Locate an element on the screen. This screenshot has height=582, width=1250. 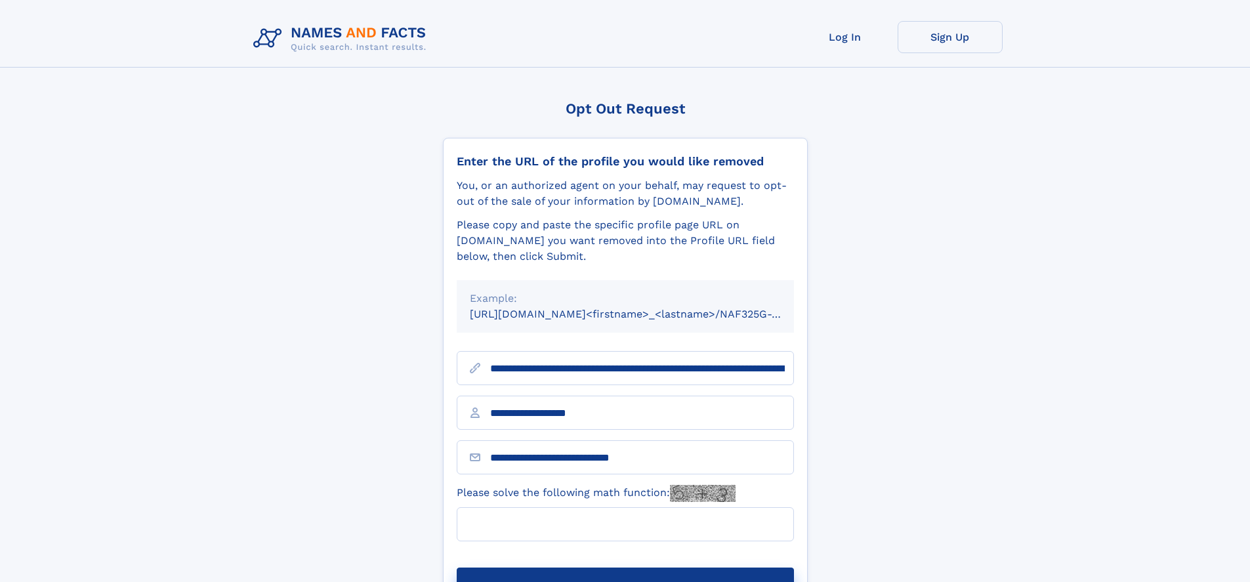
a: Sign Up is located at coordinates (950, 37).